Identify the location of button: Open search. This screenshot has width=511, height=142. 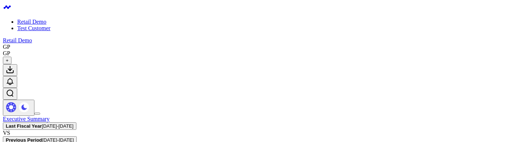
(10, 94).